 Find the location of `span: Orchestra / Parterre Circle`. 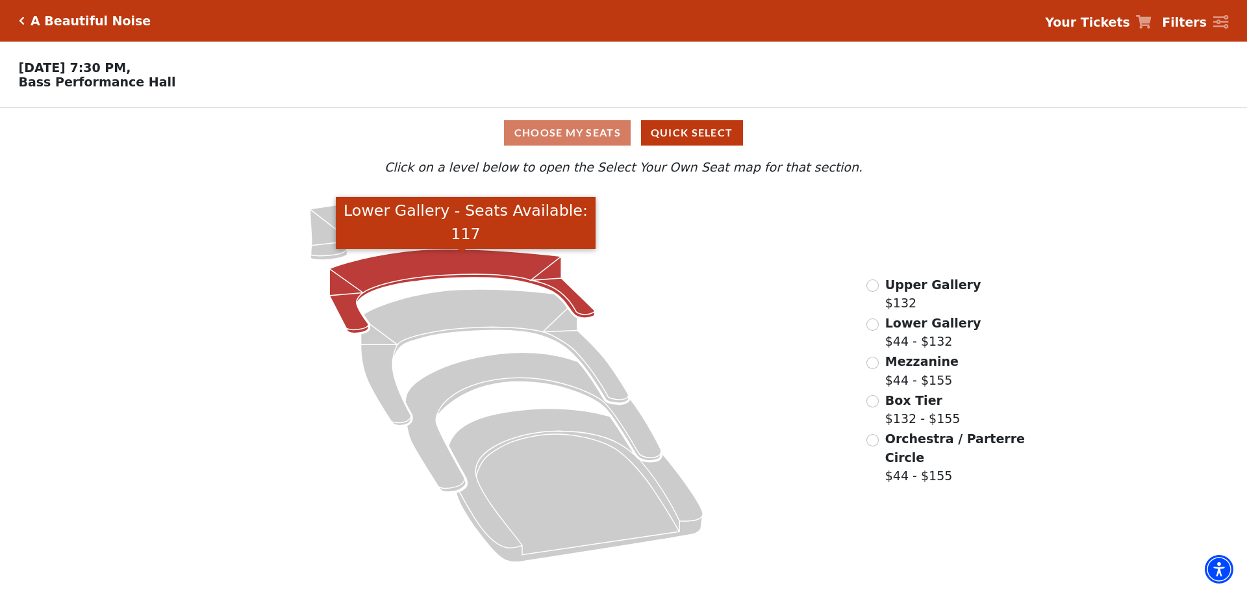

span: Orchestra / Parterre Circle is located at coordinates (955, 447).